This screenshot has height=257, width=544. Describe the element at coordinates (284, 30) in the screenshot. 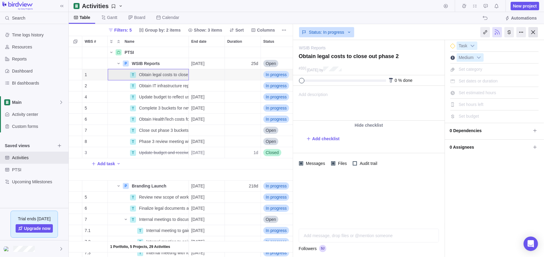

I see `span: More actions` at that location.